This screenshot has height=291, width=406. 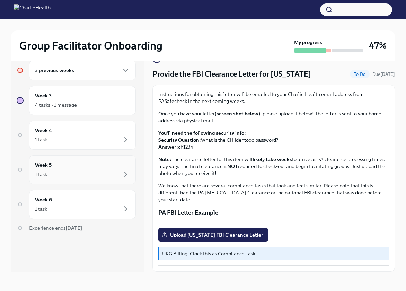 I want to click on strong: My progress, so click(x=308, y=42).